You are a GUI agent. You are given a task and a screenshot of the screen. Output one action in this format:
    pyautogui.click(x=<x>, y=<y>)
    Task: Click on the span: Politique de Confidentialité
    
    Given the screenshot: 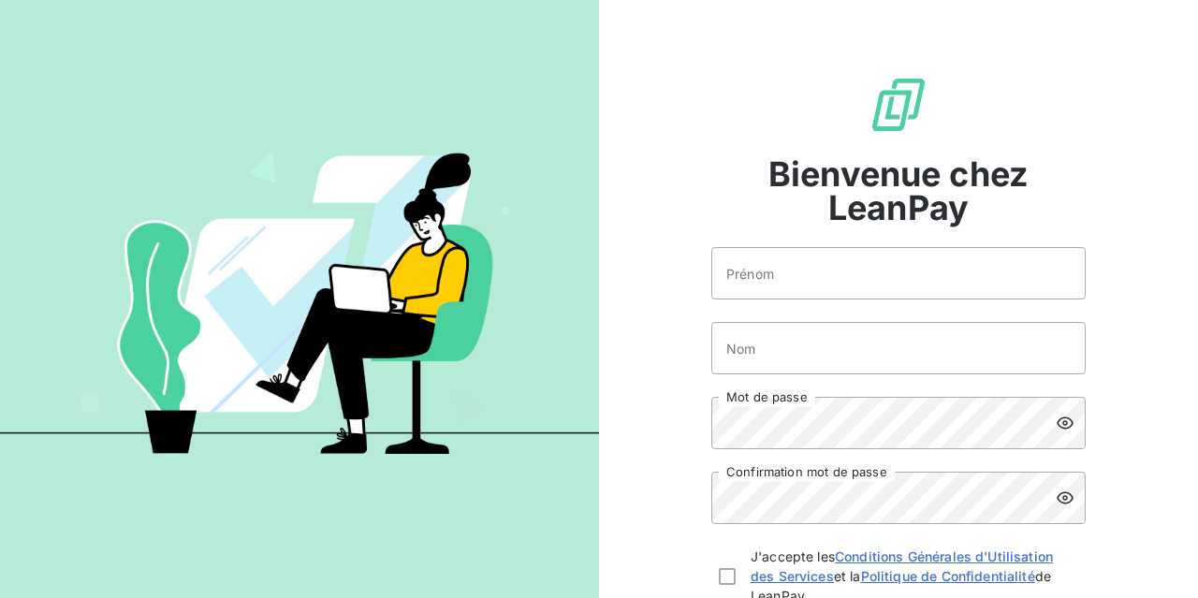 What is the action you would take?
    pyautogui.click(x=948, y=575)
    